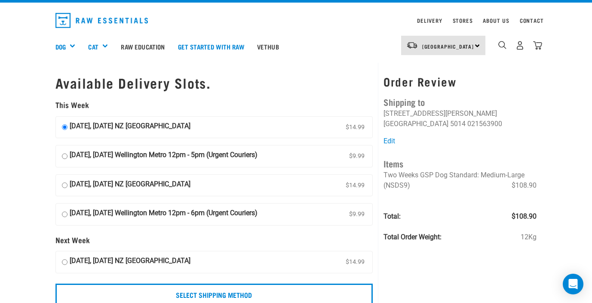 The image size is (592, 303). What do you see at coordinates (502, 45) in the screenshot?
I see `img: home-icon-1@2x.png` at bounding box center [502, 45].